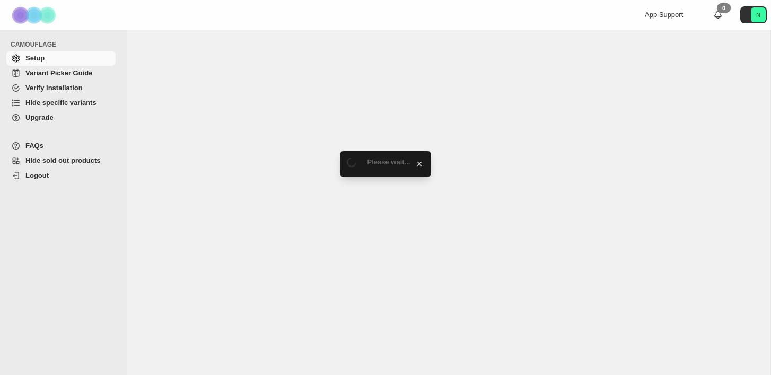 The width and height of the screenshot is (771, 375). Describe the element at coordinates (35, 15) in the screenshot. I see `img: Camouflage` at that location.